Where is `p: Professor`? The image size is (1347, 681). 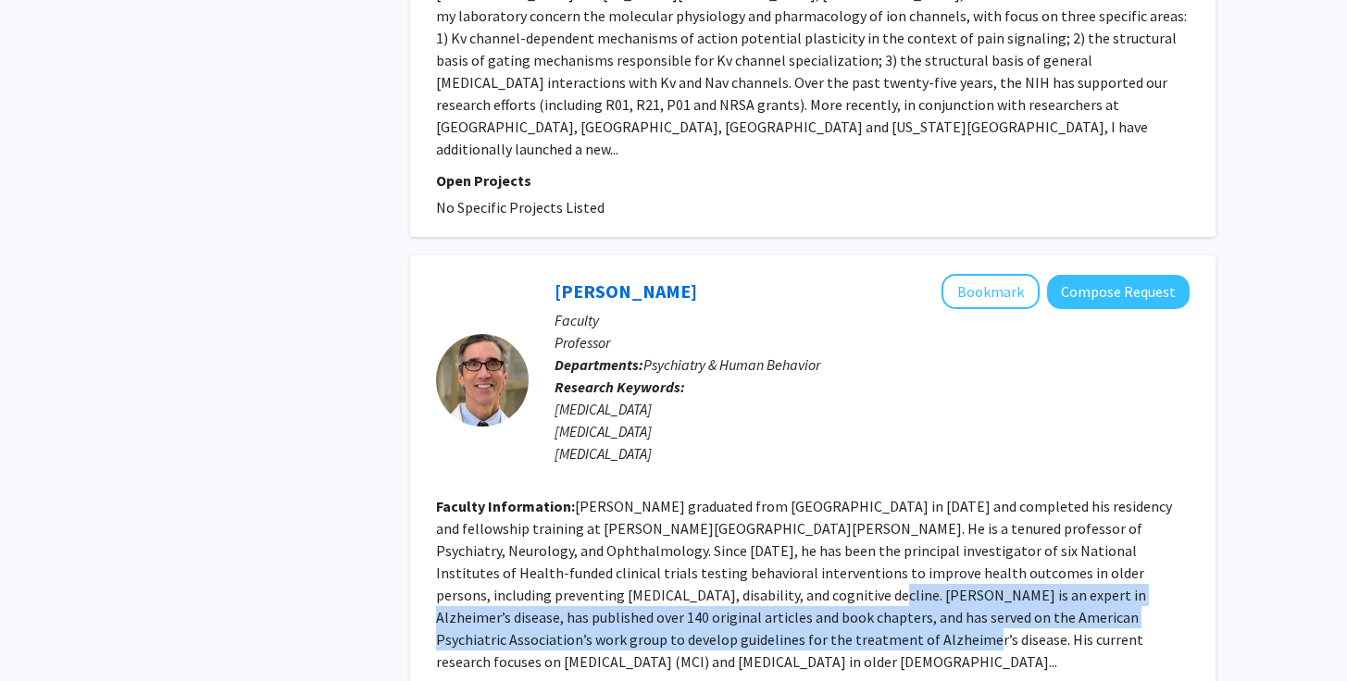 p: Professor is located at coordinates (872, 342).